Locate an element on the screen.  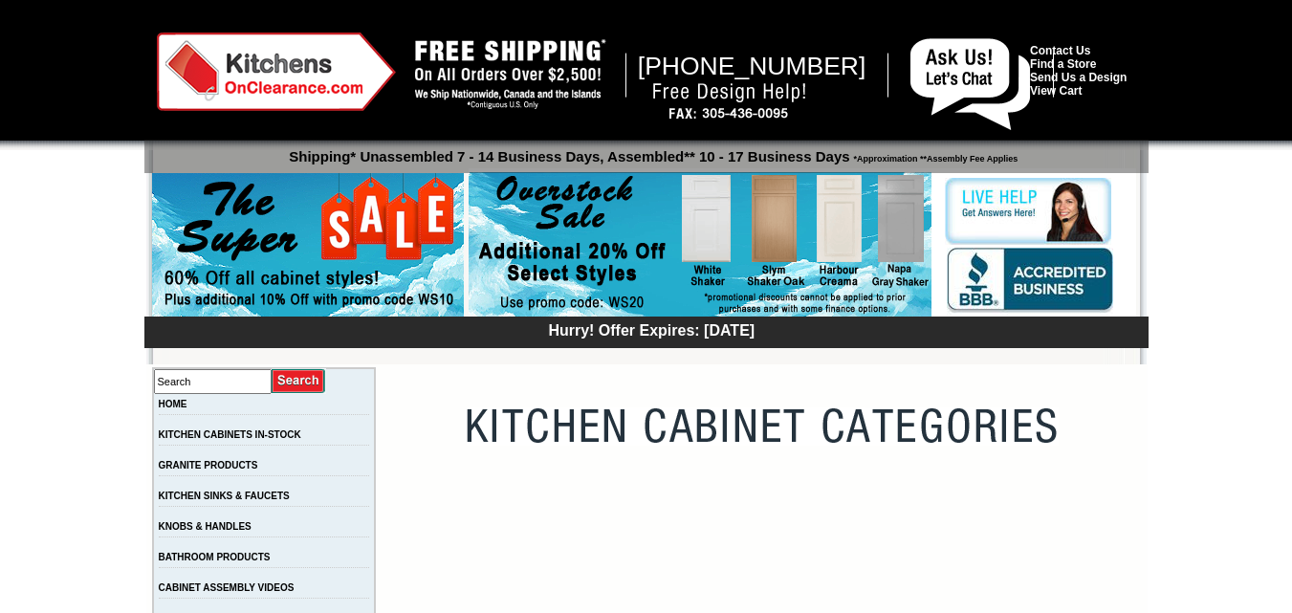
a: BATHROOM PRODUCTS is located at coordinates (214, 557).